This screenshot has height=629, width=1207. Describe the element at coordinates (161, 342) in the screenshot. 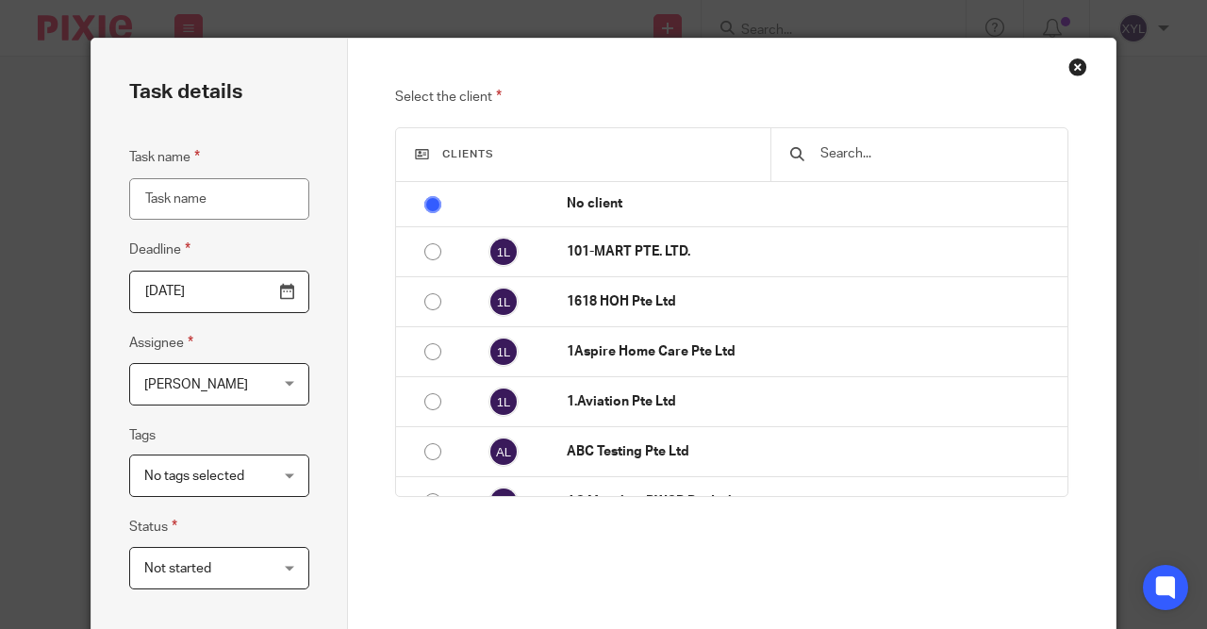

I see `label: Assignee` at that location.